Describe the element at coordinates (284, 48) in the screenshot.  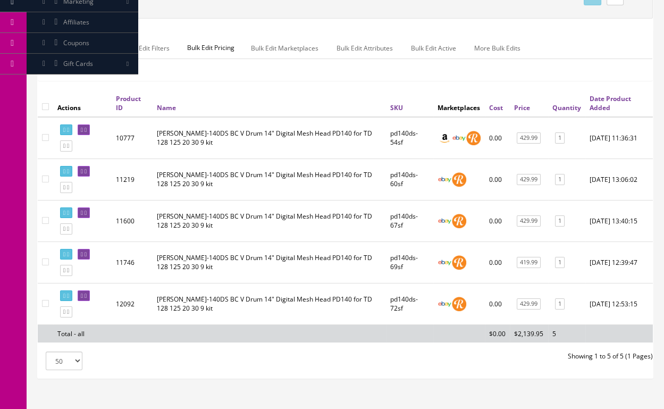
I see `a: Bulk Edit Marketplaces` at that location.